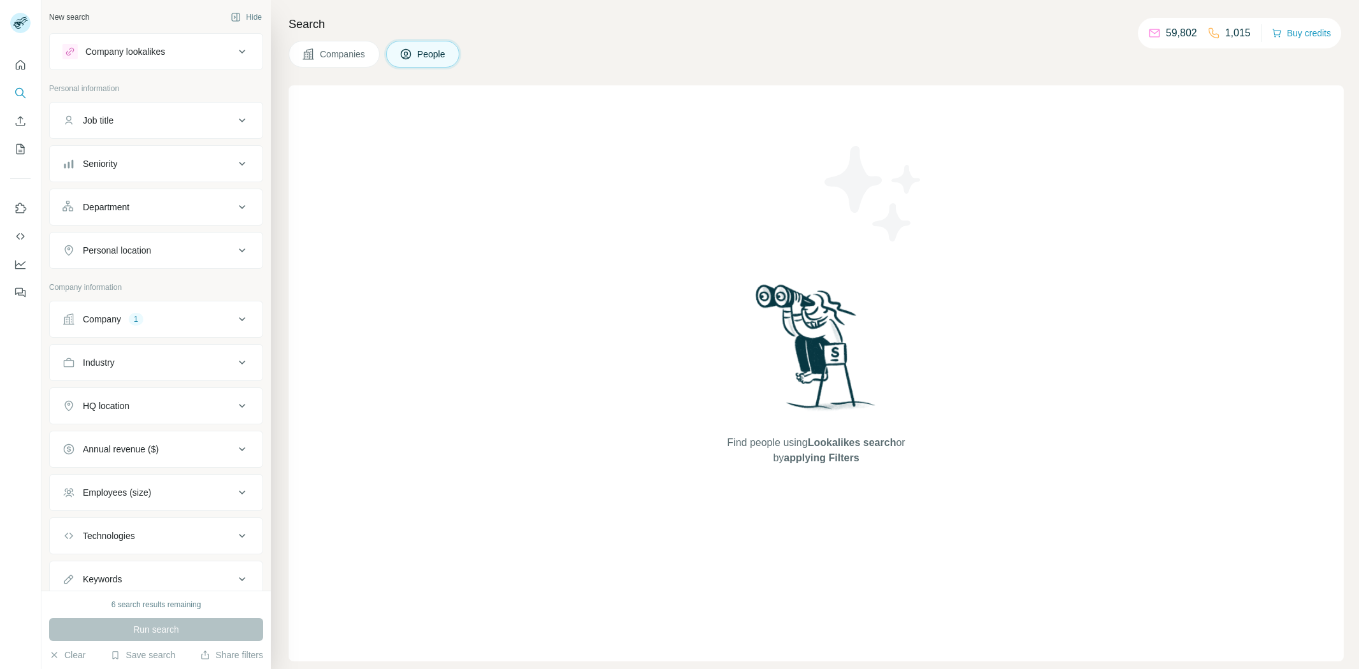 This screenshot has width=1359, height=669. I want to click on button: Employees (size), so click(156, 493).